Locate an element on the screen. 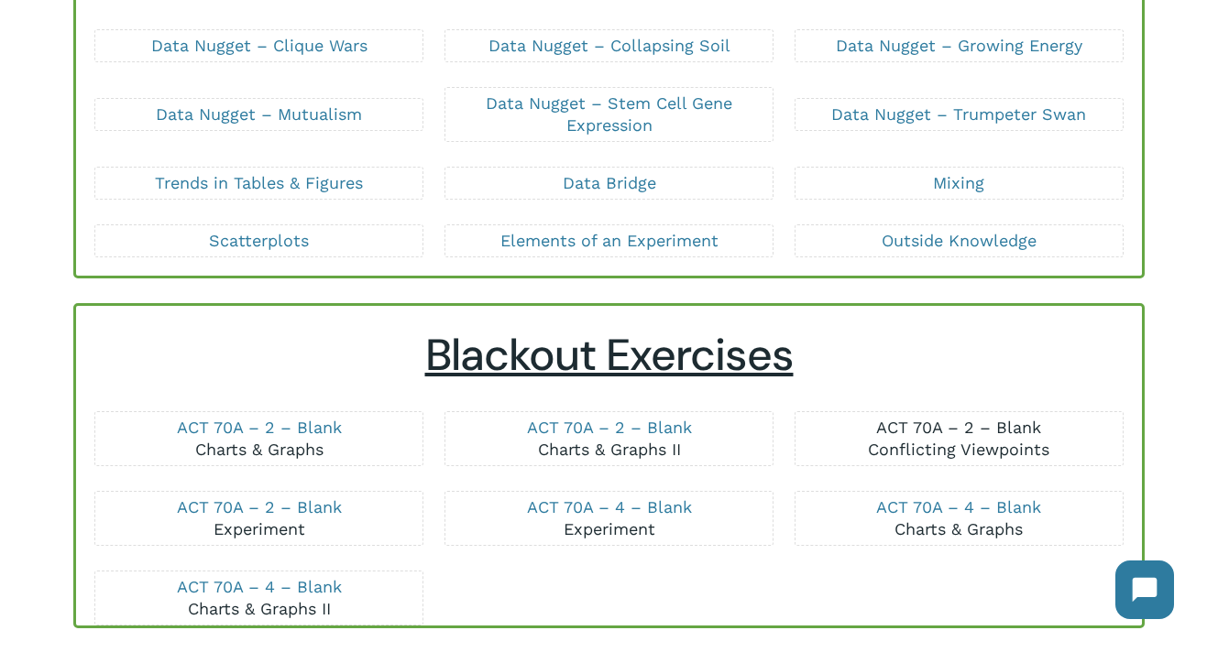 Image resolution: width=1218 pixels, height=663 pixels. a: Data Bridge is located at coordinates (609, 182).